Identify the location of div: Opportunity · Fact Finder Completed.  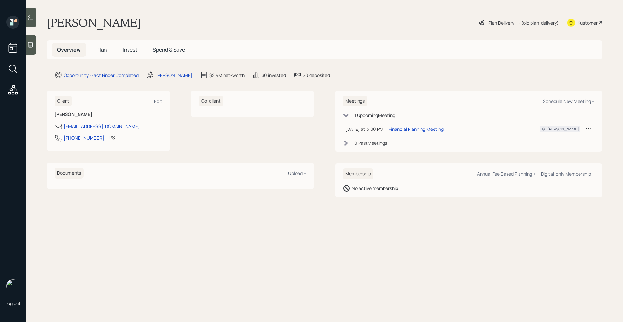
(101, 75).